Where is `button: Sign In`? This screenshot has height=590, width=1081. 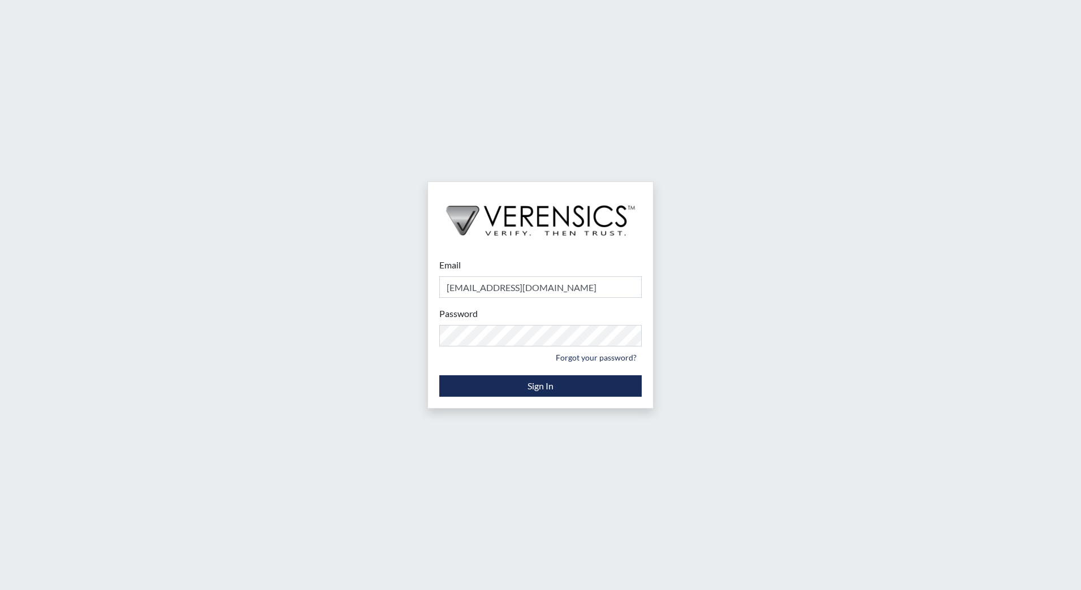 button: Sign In is located at coordinates (541, 386).